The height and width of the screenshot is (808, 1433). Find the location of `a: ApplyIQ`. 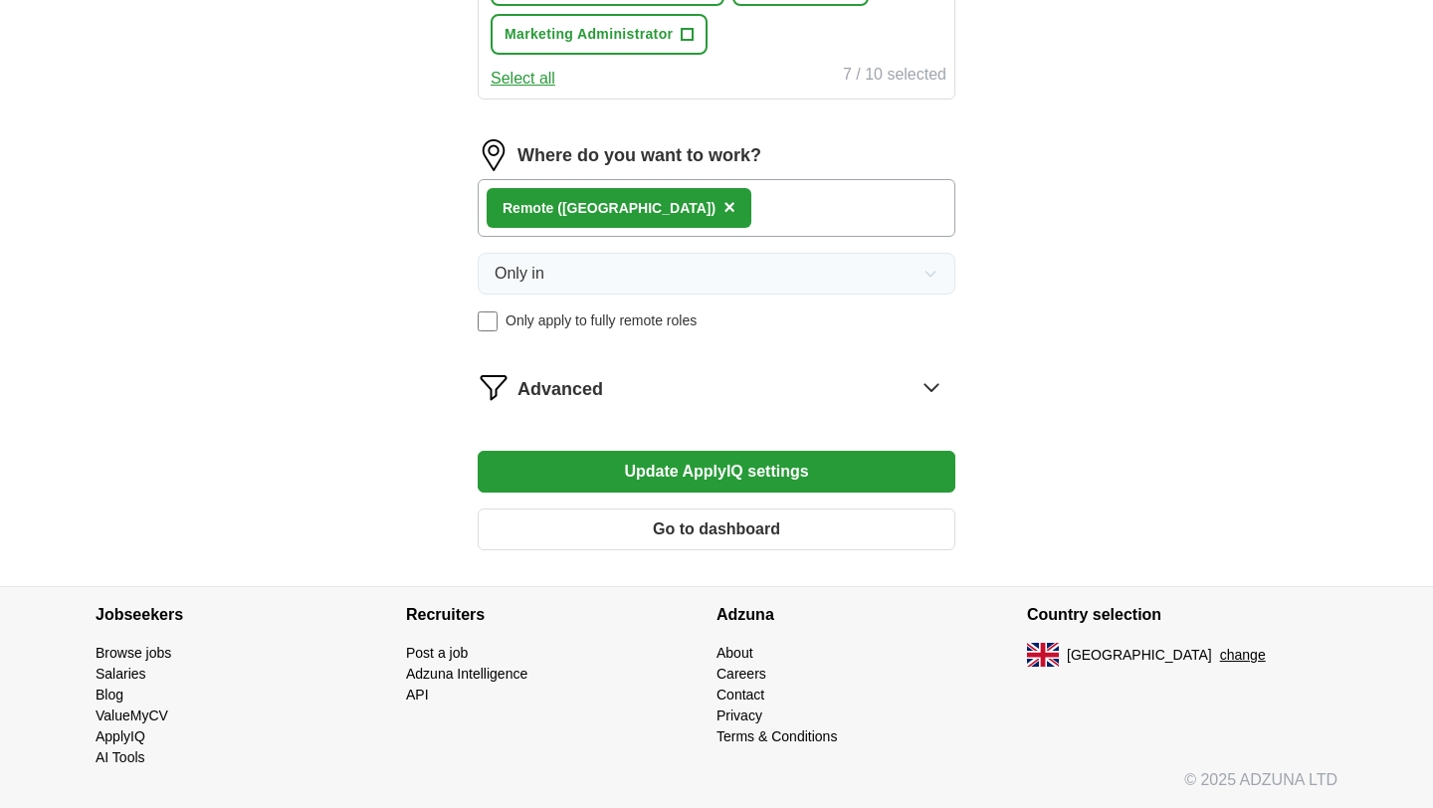

a: ApplyIQ is located at coordinates (120, 736).